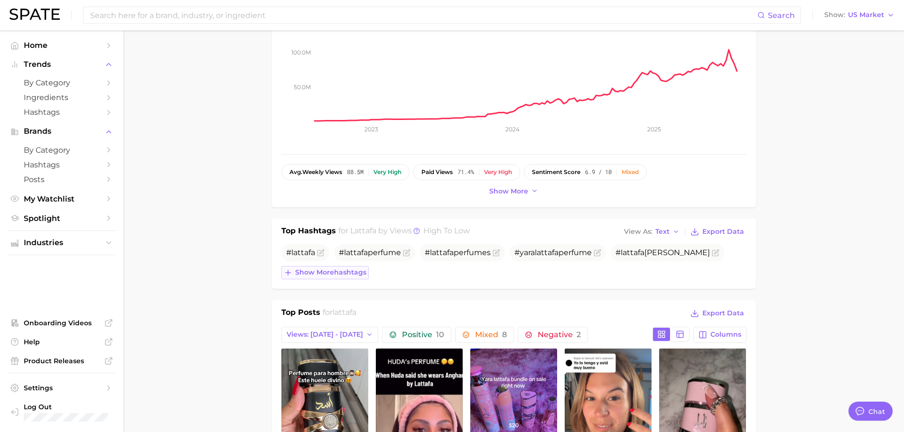 The width and height of the screenshot is (904, 432). Describe the element at coordinates (339, 314) in the screenshot. I see `h2: for` at that location.